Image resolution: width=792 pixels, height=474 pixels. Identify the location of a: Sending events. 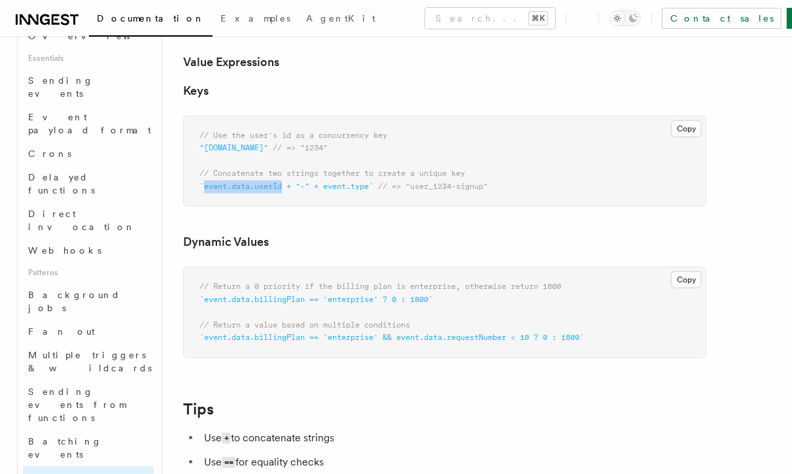
(88, 87).